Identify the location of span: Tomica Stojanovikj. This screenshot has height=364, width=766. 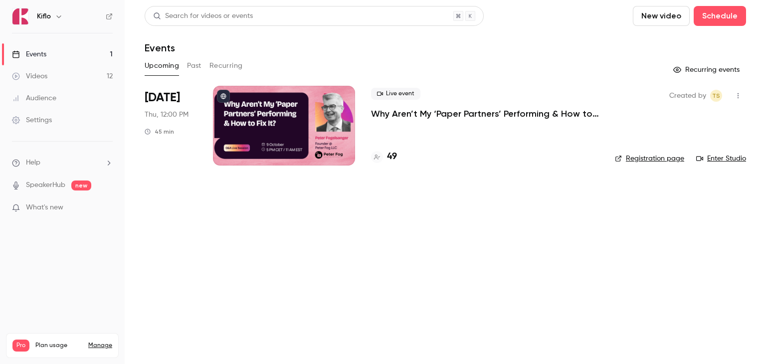
(716, 96).